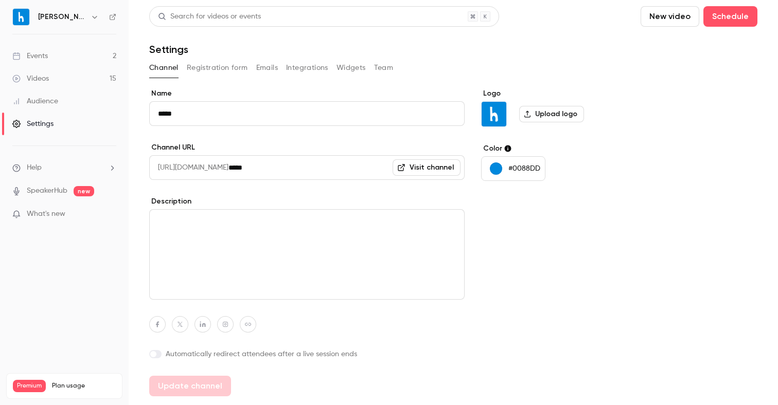  What do you see at coordinates (33, 124) in the screenshot?
I see `div: Settings` at bounding box center [33, 124].